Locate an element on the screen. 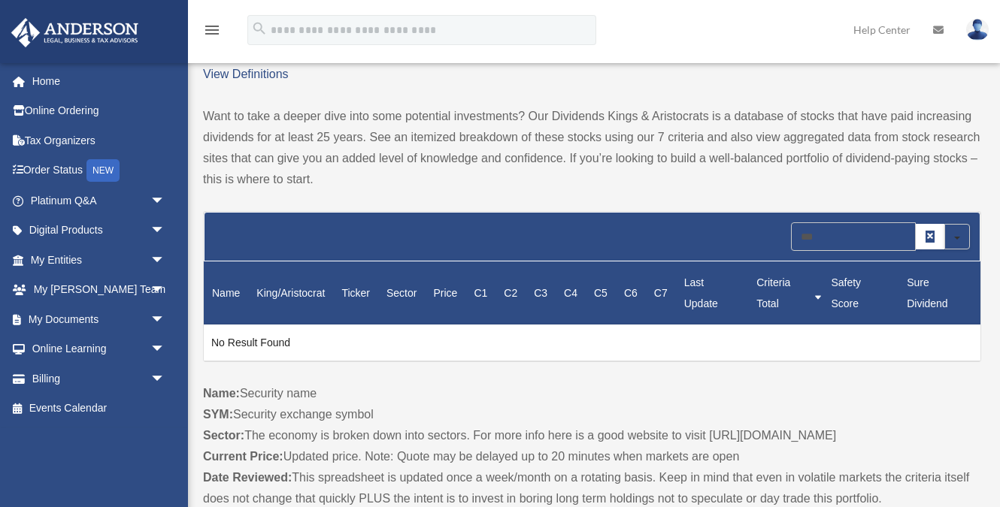 Image resolution: width=1000 pixels, height=507 pixels. th: King/Aristocrat is located at coordinates (290, 293).